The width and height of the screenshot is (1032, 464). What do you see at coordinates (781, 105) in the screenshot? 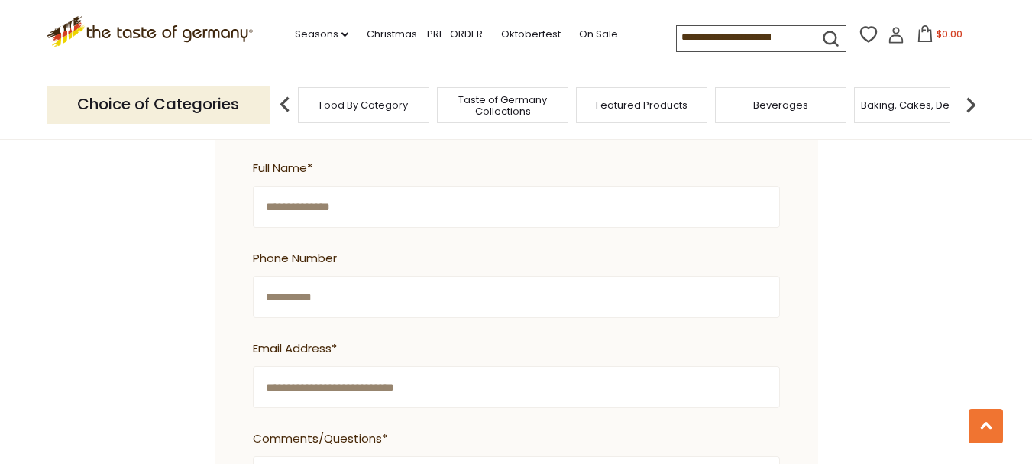
I see `a: Beverages` at bounding box center [781, 105].